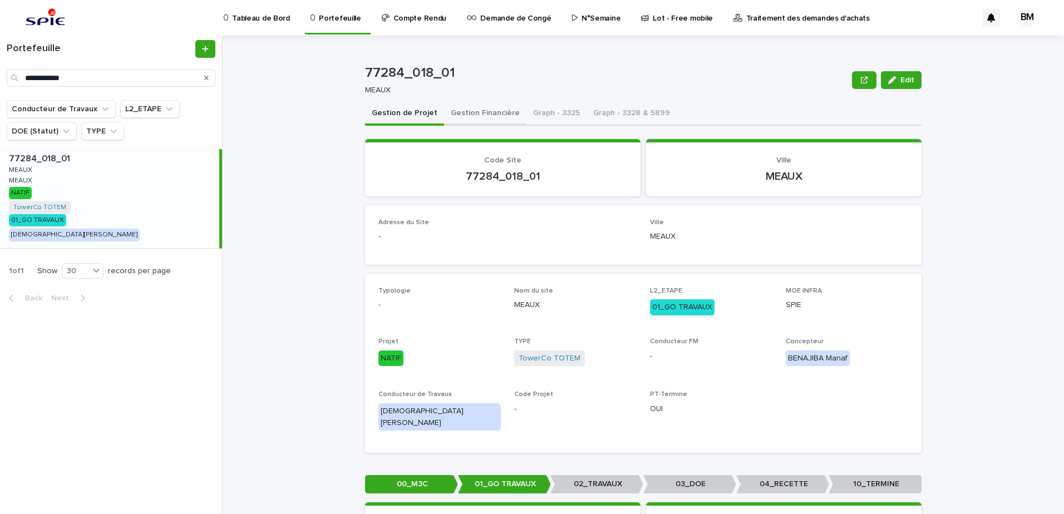  What do you see at coordinates (47, 271) in the screenshot?
I see `p: Show` at bounding box center [47, 271].